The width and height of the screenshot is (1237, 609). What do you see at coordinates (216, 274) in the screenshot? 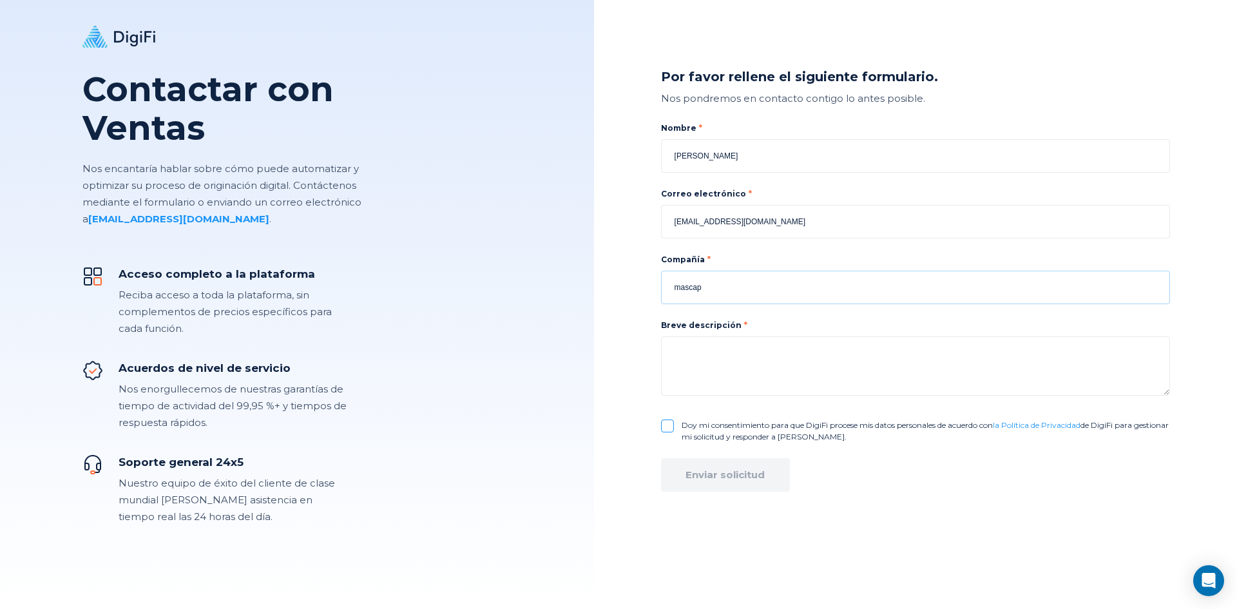
I see `font: Acceso completo a la plataforma` at bounding box center [216, 274].